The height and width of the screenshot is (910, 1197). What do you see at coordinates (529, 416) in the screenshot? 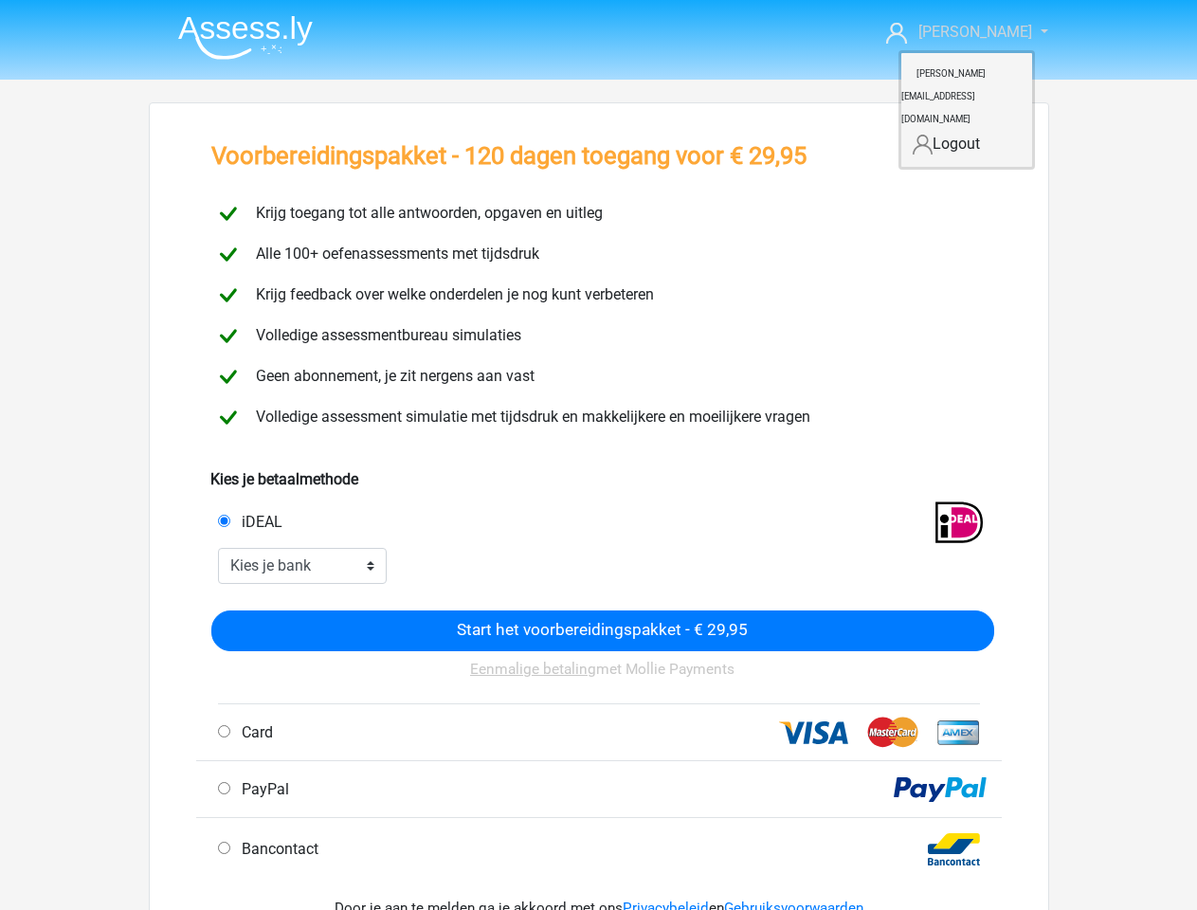
I see `span: Volledige assessment simulatie met tijdsdruk en makkelijkere en moeilijkere vragen` at bounding box center [529, 416].